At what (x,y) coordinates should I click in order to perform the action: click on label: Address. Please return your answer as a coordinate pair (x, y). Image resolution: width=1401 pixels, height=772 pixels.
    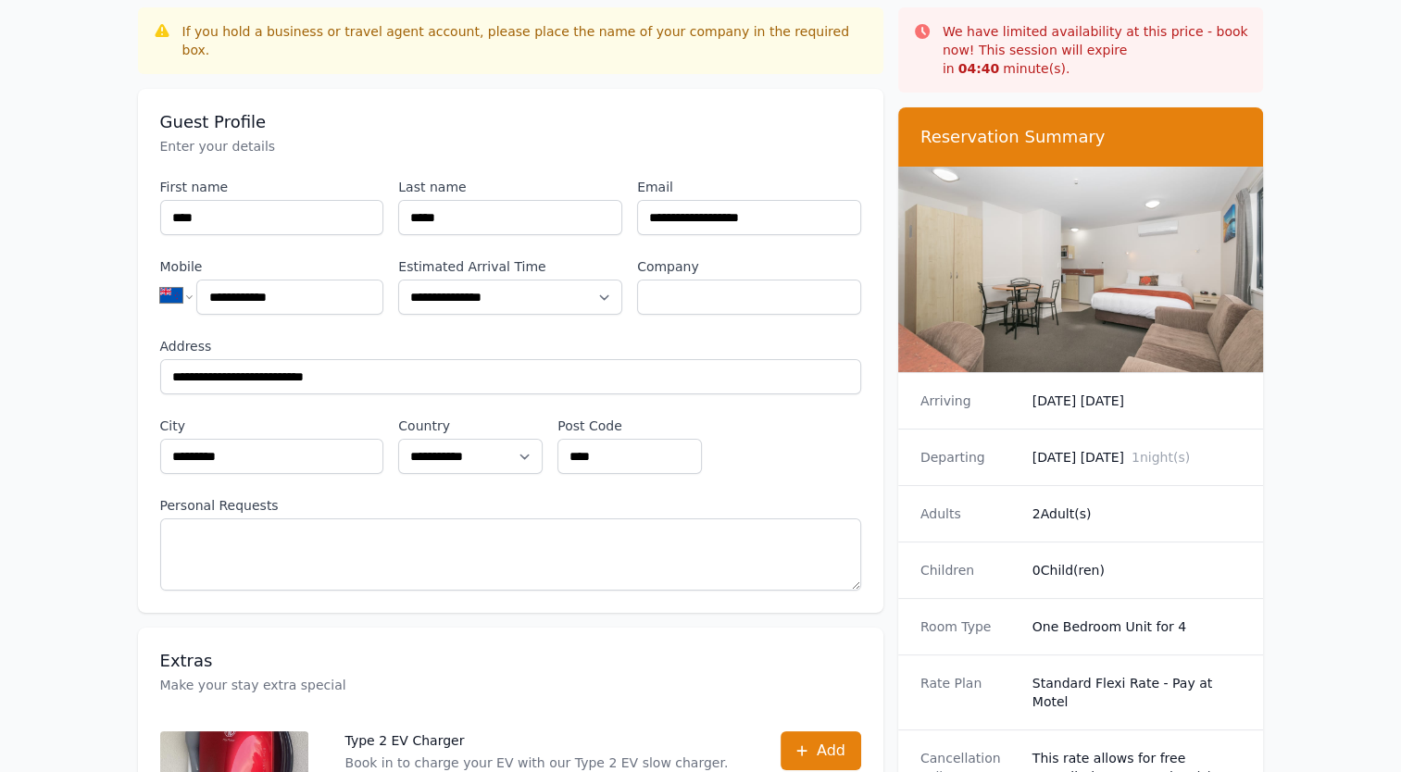
    Looking at the image, I should click on (510, 346).